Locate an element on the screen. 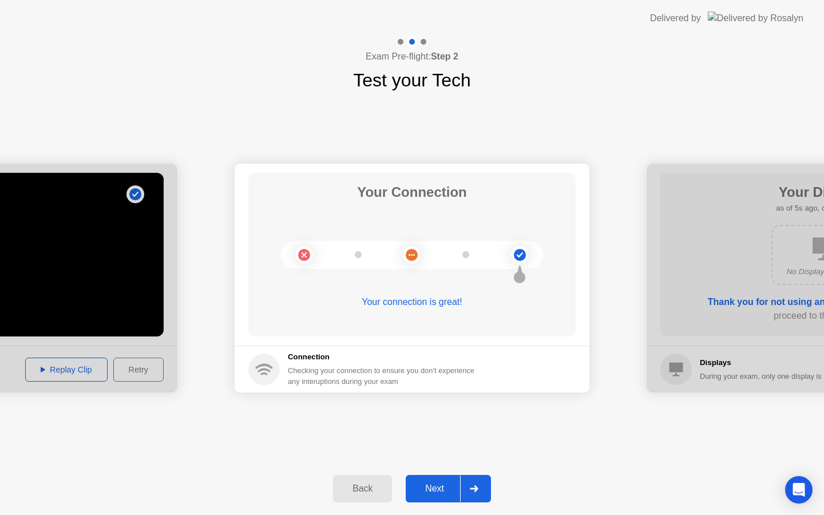  h1: Test your Tech is located at coordinates (412, 80).